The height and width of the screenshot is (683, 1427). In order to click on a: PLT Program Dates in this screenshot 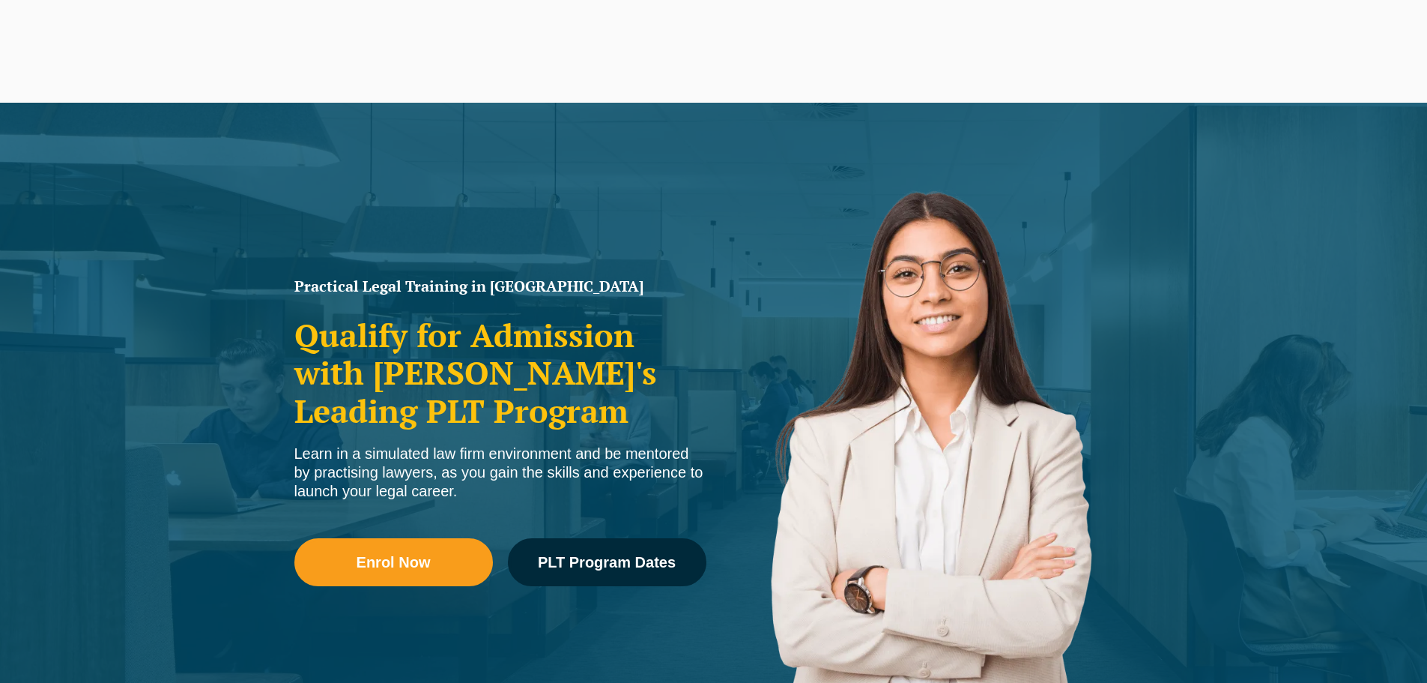, I will do `click(607, 562)`.